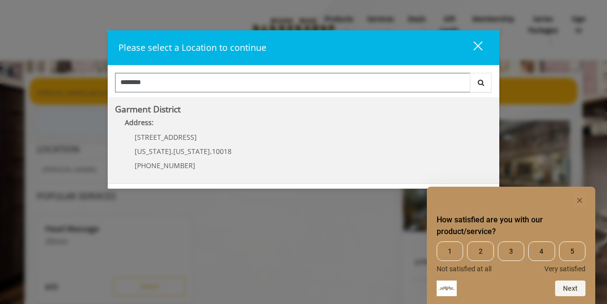 The height and width of the screenshot is (304, 607). What do you see at coordinates (148, 109) in the screenshot?
I see `b: Garment District` at bounding box center [148, 109].